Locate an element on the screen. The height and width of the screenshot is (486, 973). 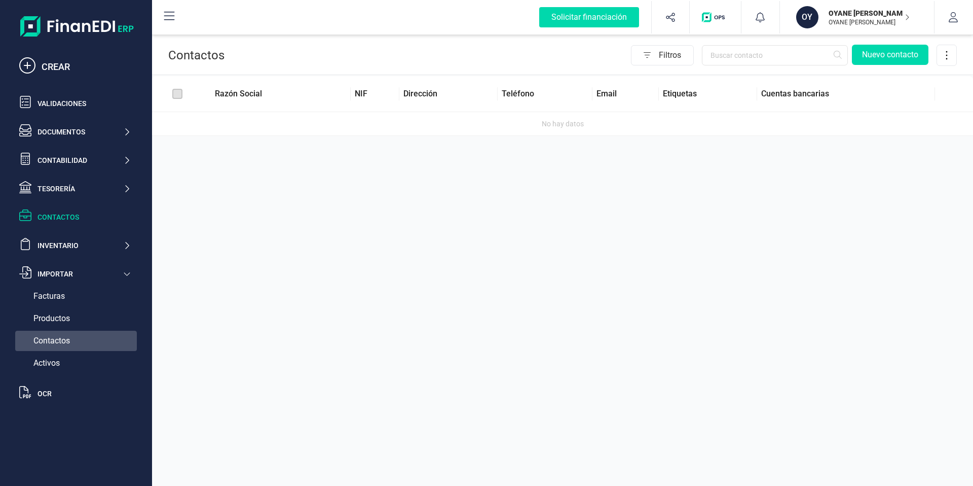
div: Inventario is located at coordinates (80, 245).